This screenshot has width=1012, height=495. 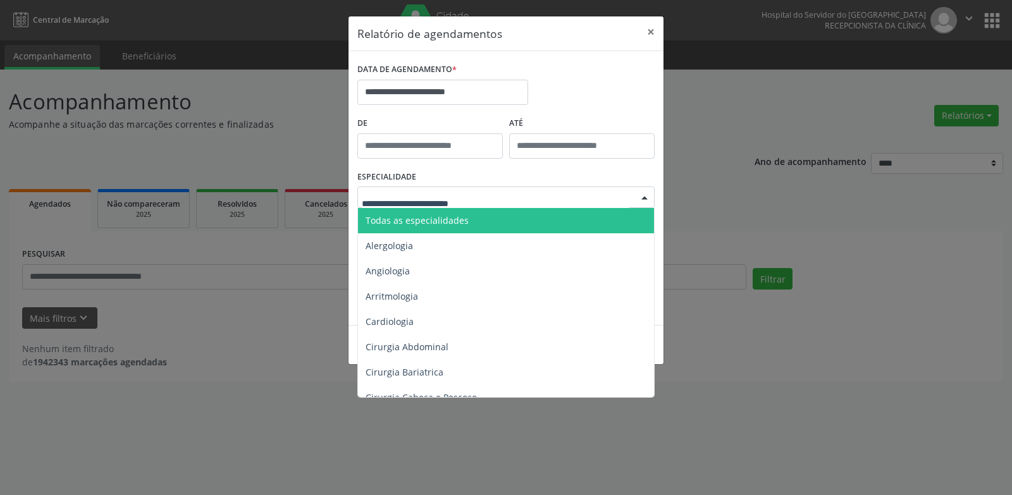 I want to click on span: Todas as especialidades, so click(x=417, y=220).